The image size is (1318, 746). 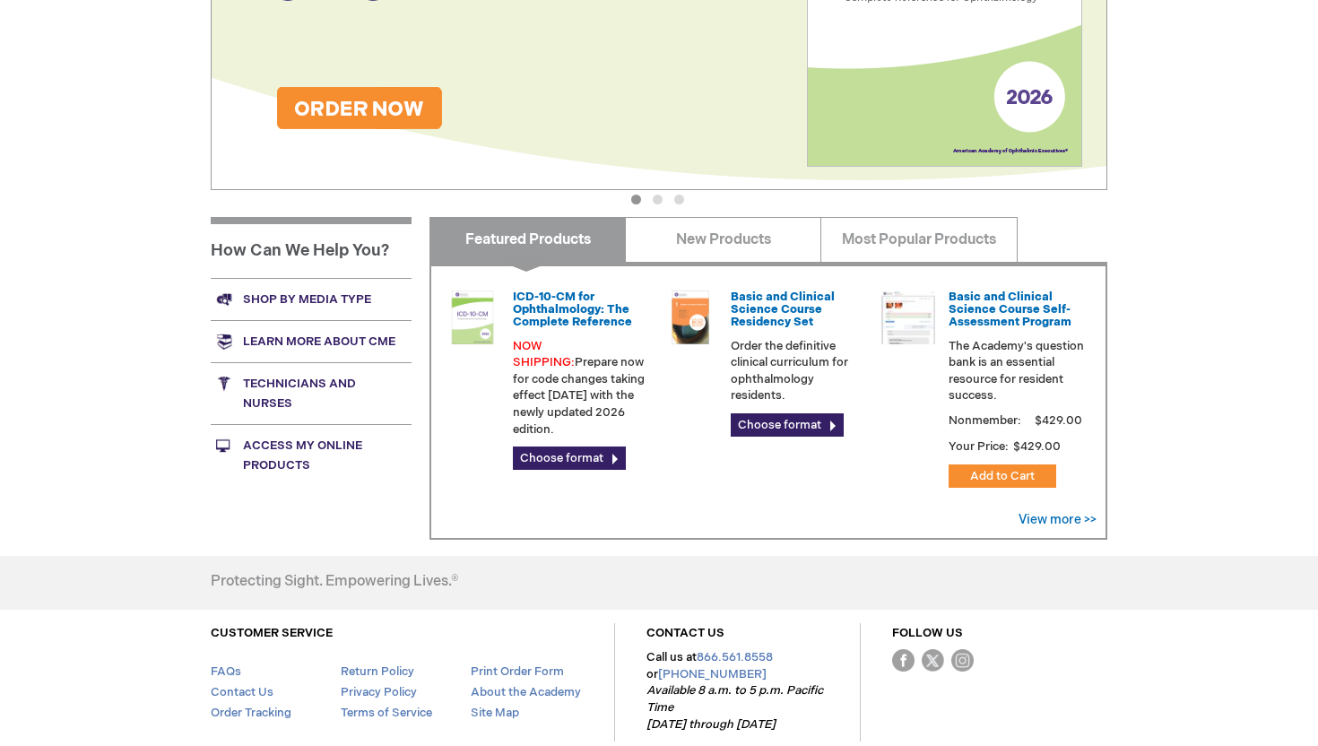 What do you see at coordinates (311, 341) in the screenshot?
I see `a: Learn more about CME` at bounding box center [311, 341].